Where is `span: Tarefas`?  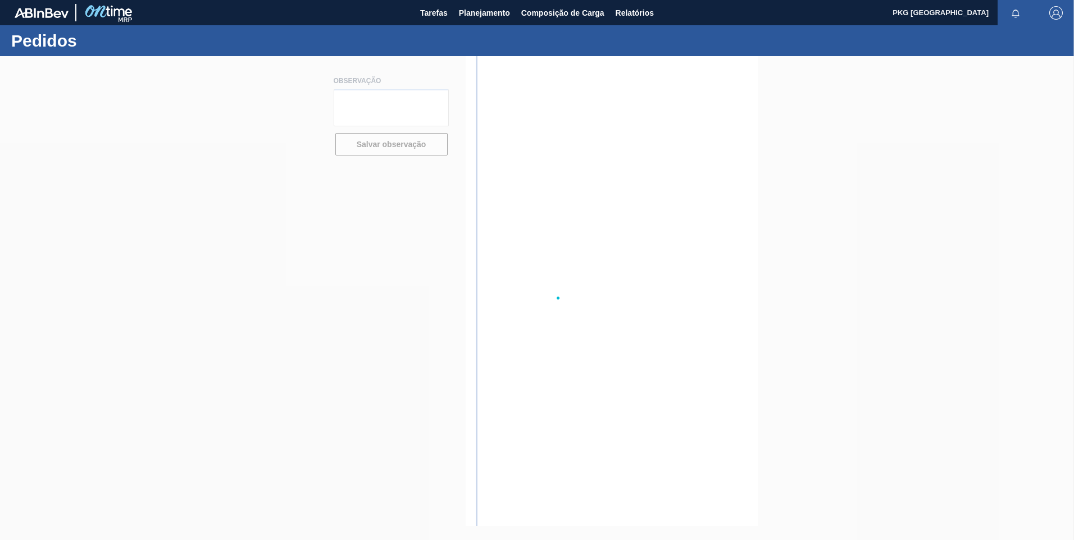
span: Tarefas is located at coordinates (433, 13).